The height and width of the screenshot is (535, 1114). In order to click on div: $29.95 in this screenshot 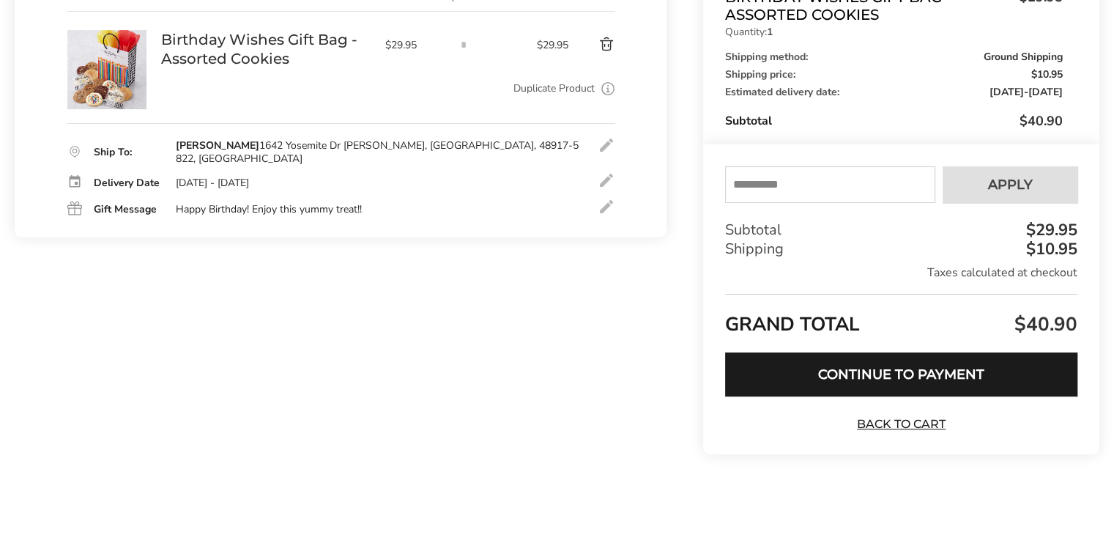, I will do `click(1050, 230)`.